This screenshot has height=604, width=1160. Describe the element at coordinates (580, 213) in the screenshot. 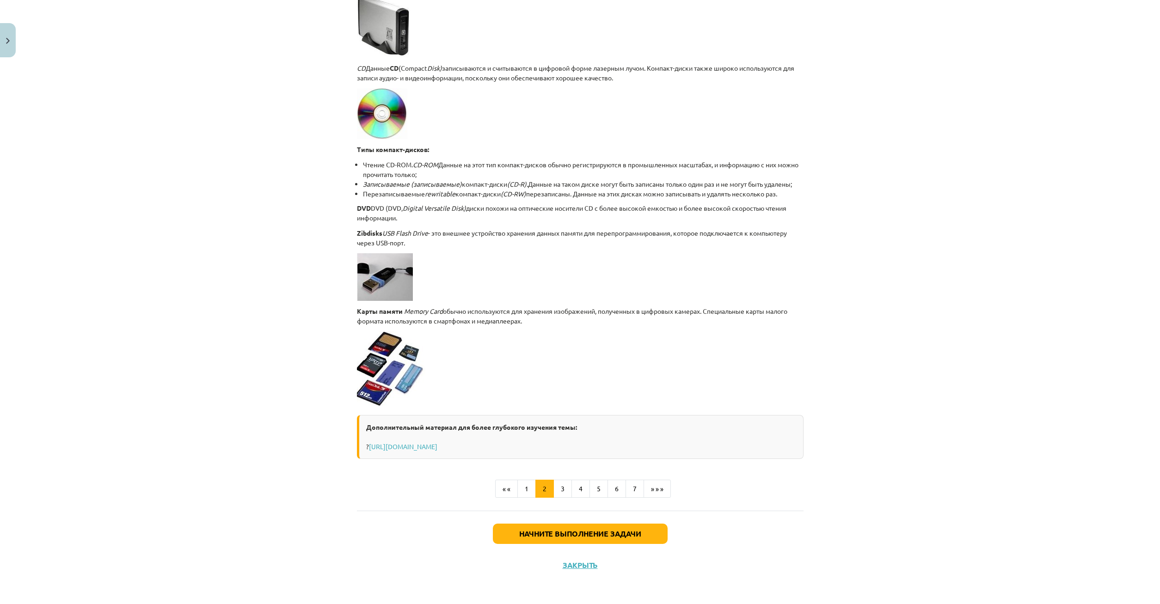

I see `p: DVD (DVD, диски похожи на оптические носители CD с более высокой емкостью и более высокой скорост...` at that location.